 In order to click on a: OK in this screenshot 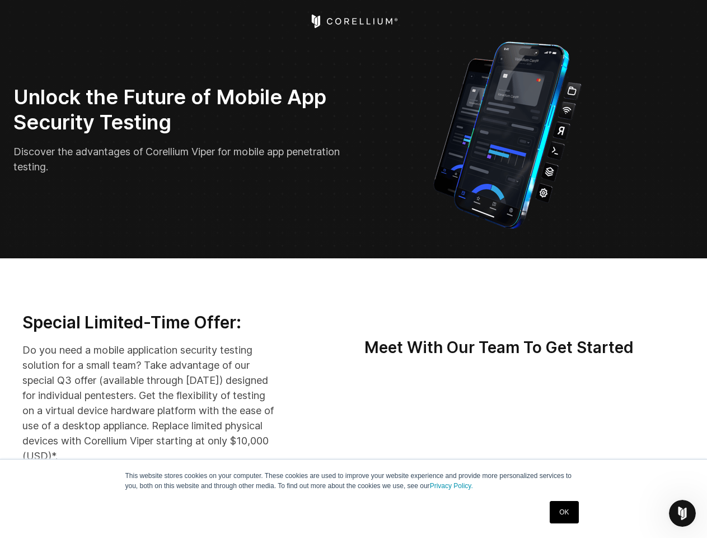, I will do `click(564, 512)`.